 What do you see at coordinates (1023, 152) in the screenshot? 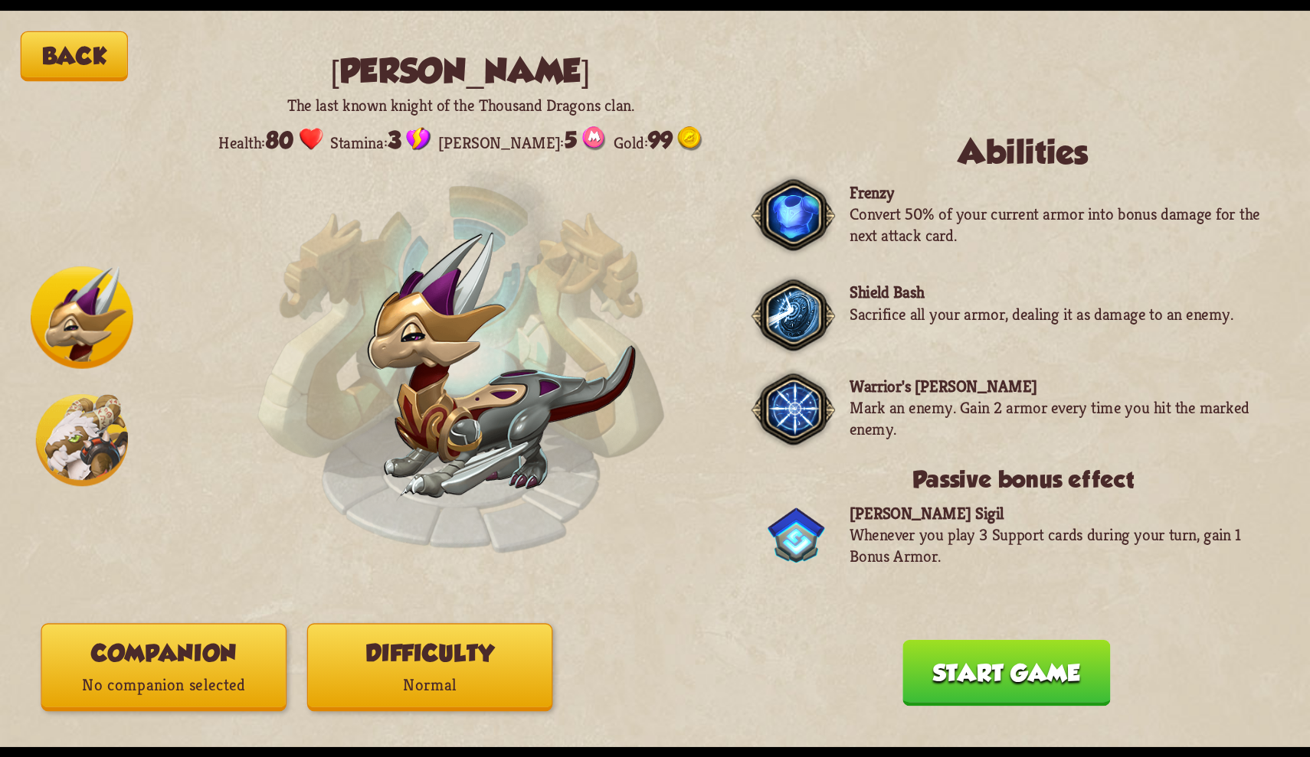
I see `h2: Abilities` at bounding box center [1023, 152].